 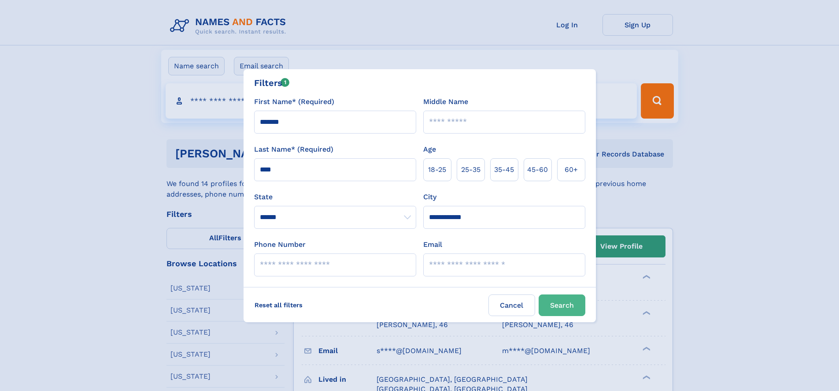 I want to click on label: Cancel, so click(x=512, y=305).